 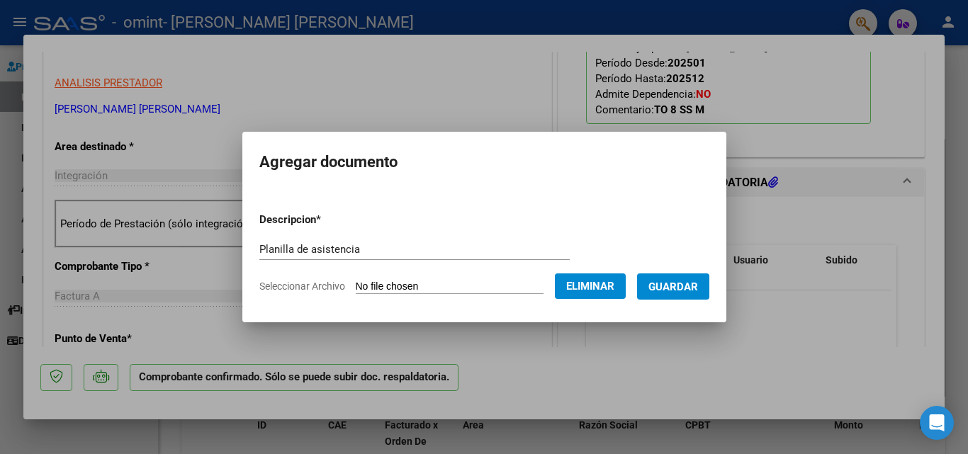 What do you see at coordinates (937, 423) in the screenshot?
I see `div: Open Intercom Messenger` at bounding box center [937, 423].